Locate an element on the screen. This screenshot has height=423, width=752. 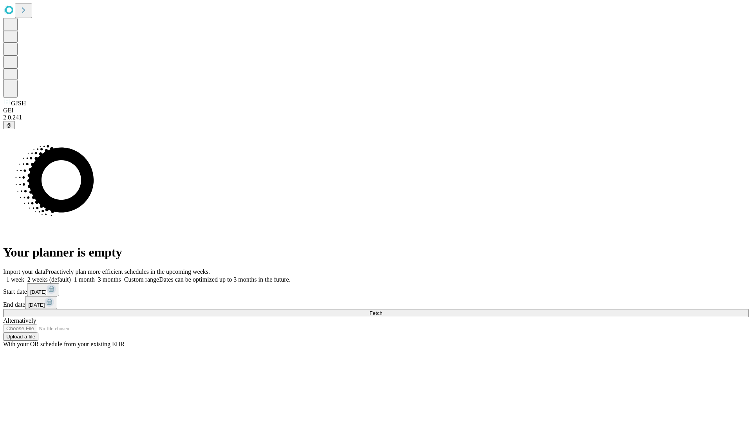
span: 2 weeks (default) is located at coordinates (49, 279).